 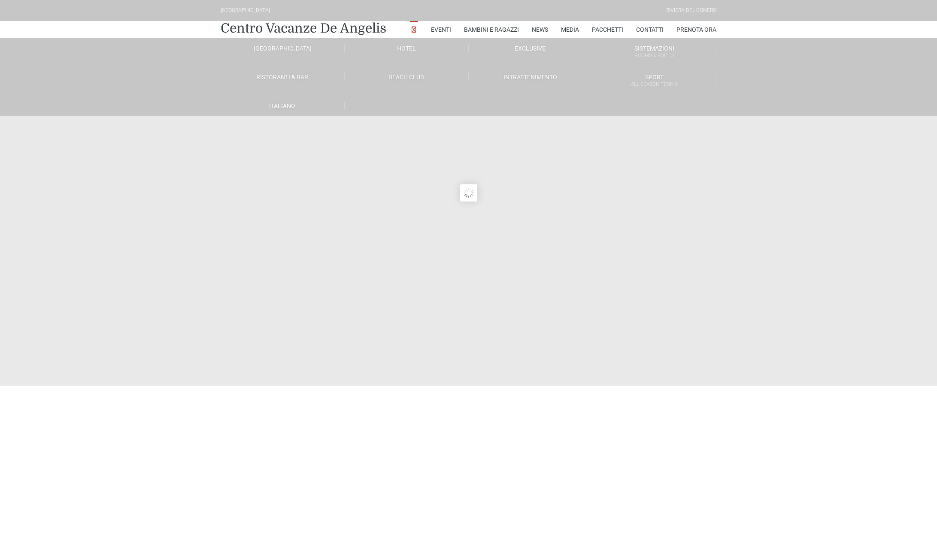 What do you see at coordinates (540, 30) in the screenshot?
I see `a: News` at bounding box center [540, 30].